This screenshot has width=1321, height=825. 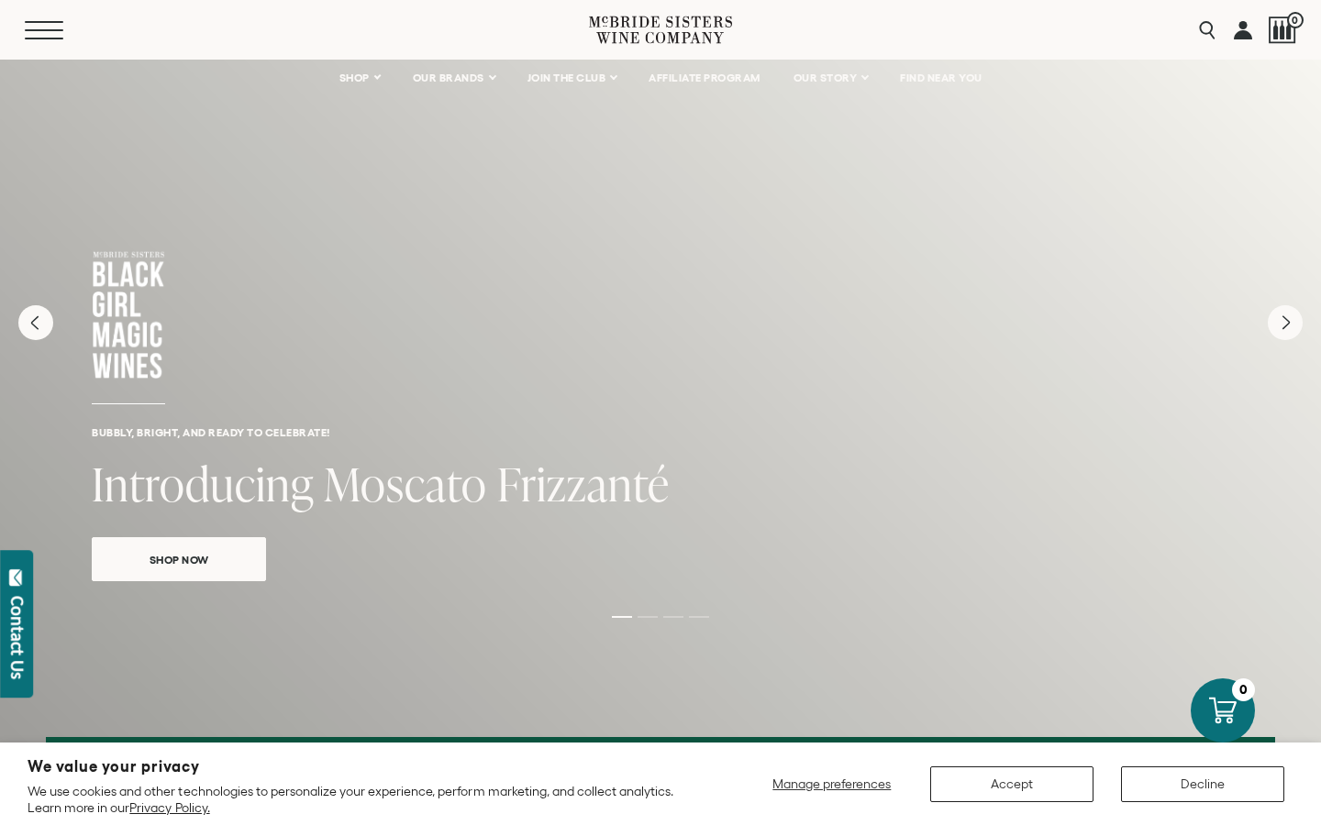 I want to click on span: SHOP, so click(x=355, y=78).